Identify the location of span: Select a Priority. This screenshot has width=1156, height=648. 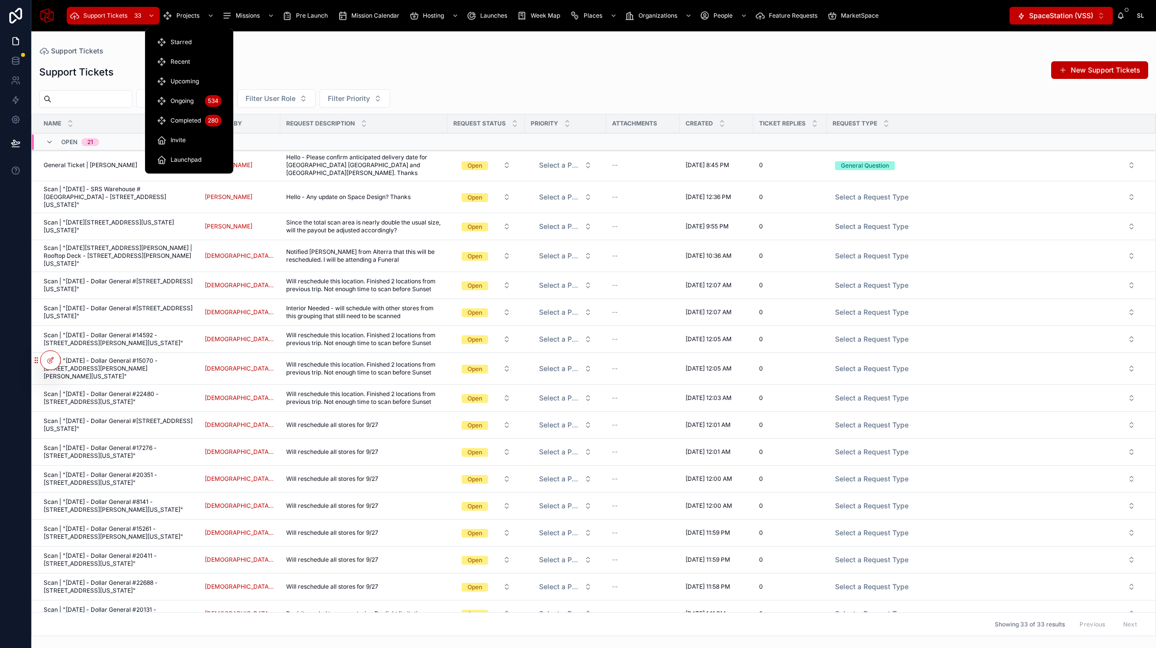
(559, 256).